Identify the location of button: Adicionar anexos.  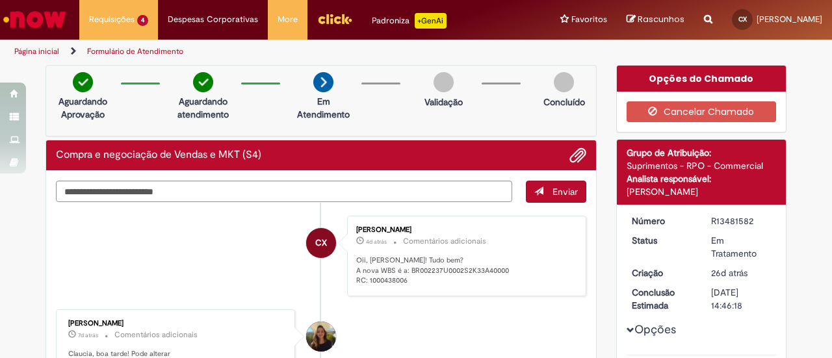
(578, 155).